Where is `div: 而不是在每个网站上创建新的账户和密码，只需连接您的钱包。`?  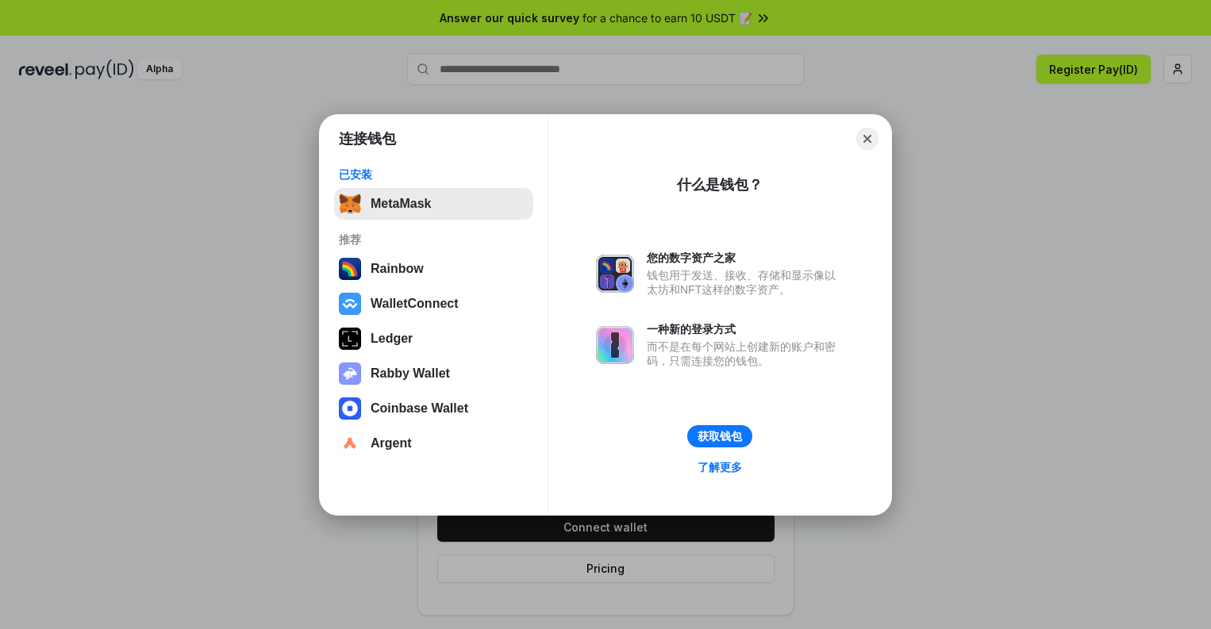
div: 而不是在每个网站上创建新的账户和密码，只需连接您的钱包。 is located at coordinates (745, 354).